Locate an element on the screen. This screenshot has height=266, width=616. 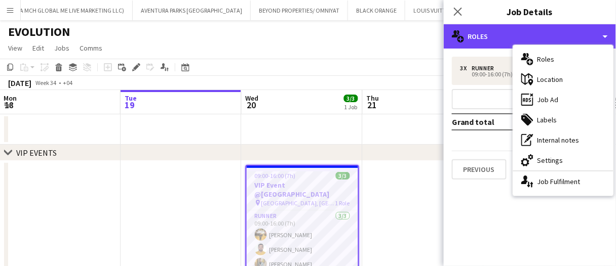
div: Job Fulfilment is located at coordinates (563, 182).